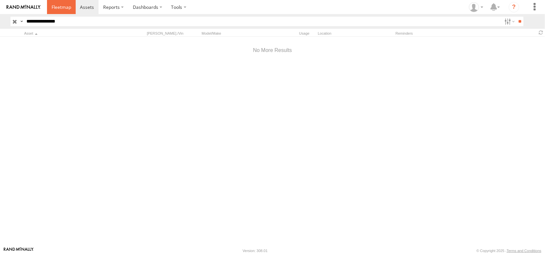  Describe the element at coordinates (289, 33) in the screenshot. I see `div: Usage` at that location.